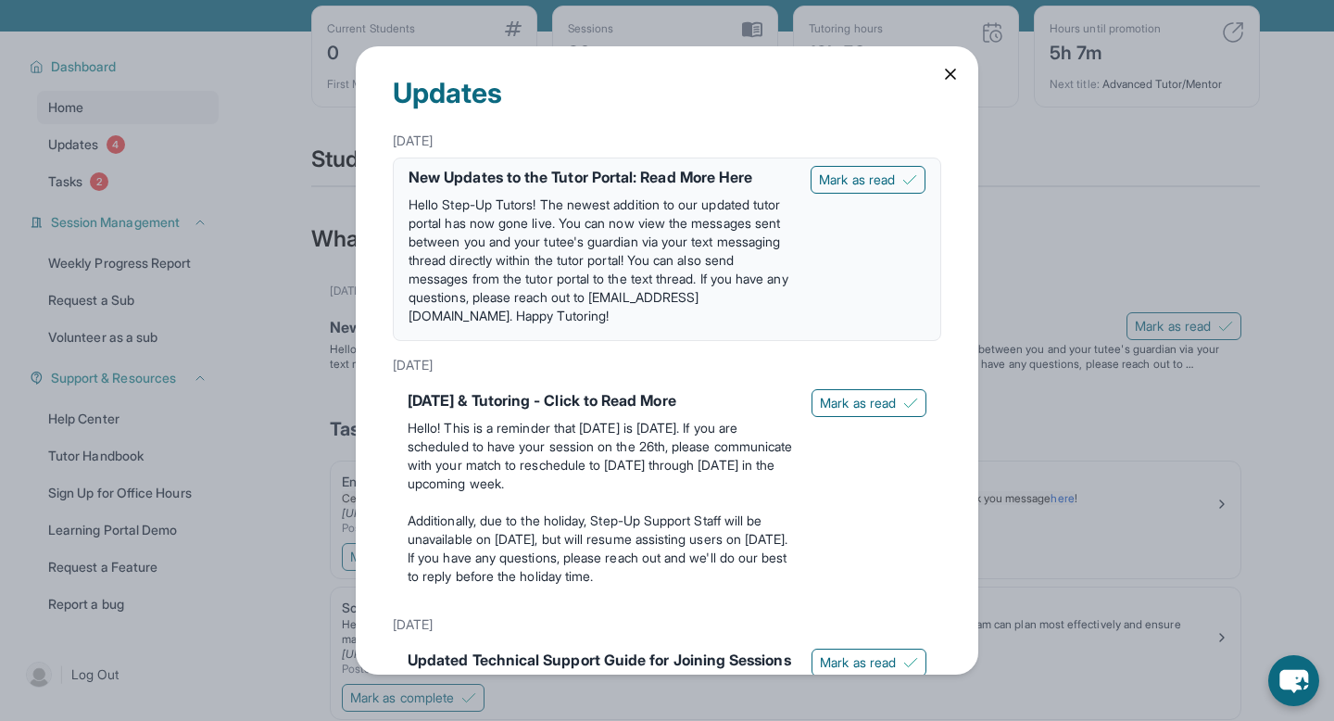  Describe the element at coordinates (602, 671) in the screenshot. I see `div: Updated Technical Support Guide for Joining Sessions - Click to View!` at that location.